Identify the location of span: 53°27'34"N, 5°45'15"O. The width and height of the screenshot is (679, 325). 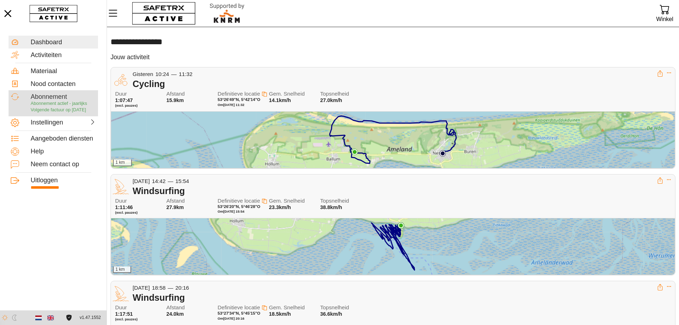
(239, 313).